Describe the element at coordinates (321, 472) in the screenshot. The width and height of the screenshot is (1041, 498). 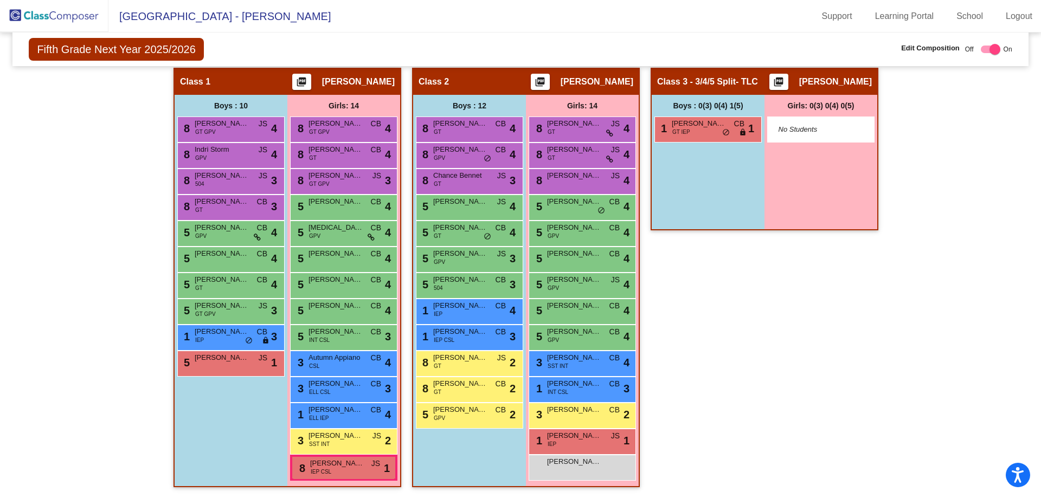
I see `span: IEP CSL` at that location.